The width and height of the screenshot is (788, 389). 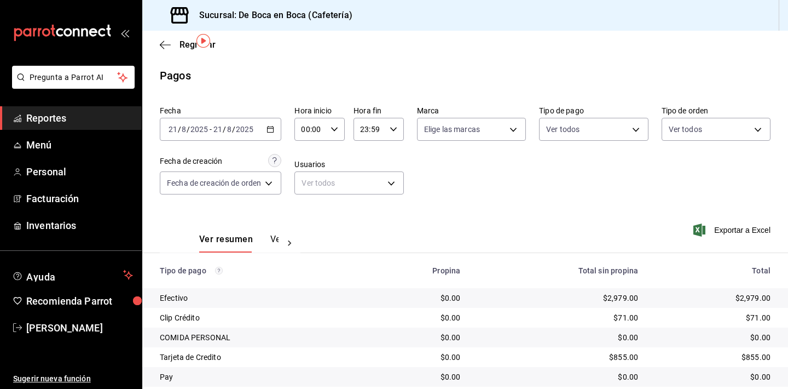 I want to click on img: Tooltip marker, so click(x=203, y=40).